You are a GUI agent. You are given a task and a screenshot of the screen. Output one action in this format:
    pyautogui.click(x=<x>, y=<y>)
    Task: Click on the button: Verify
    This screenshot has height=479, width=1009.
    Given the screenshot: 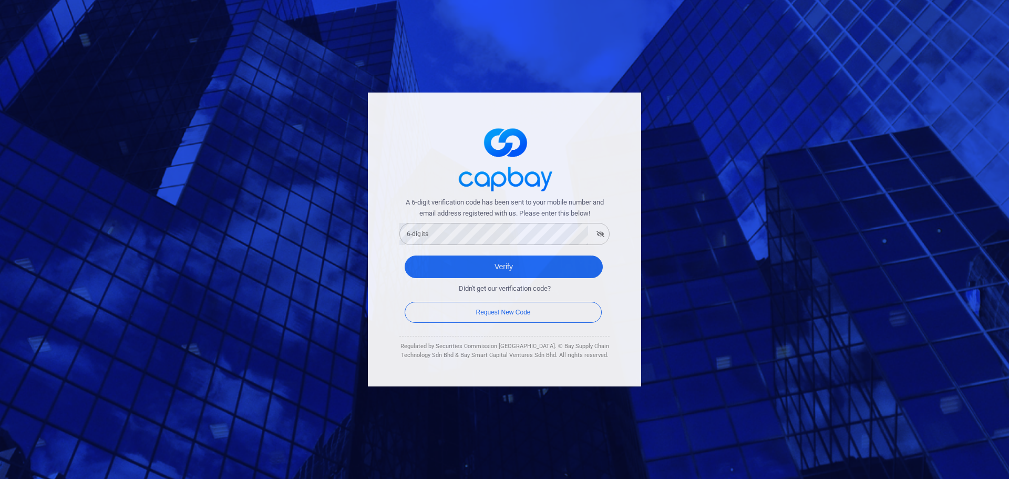 What is the action you would take?
    pyautogui.click(x=504, y=266)
    